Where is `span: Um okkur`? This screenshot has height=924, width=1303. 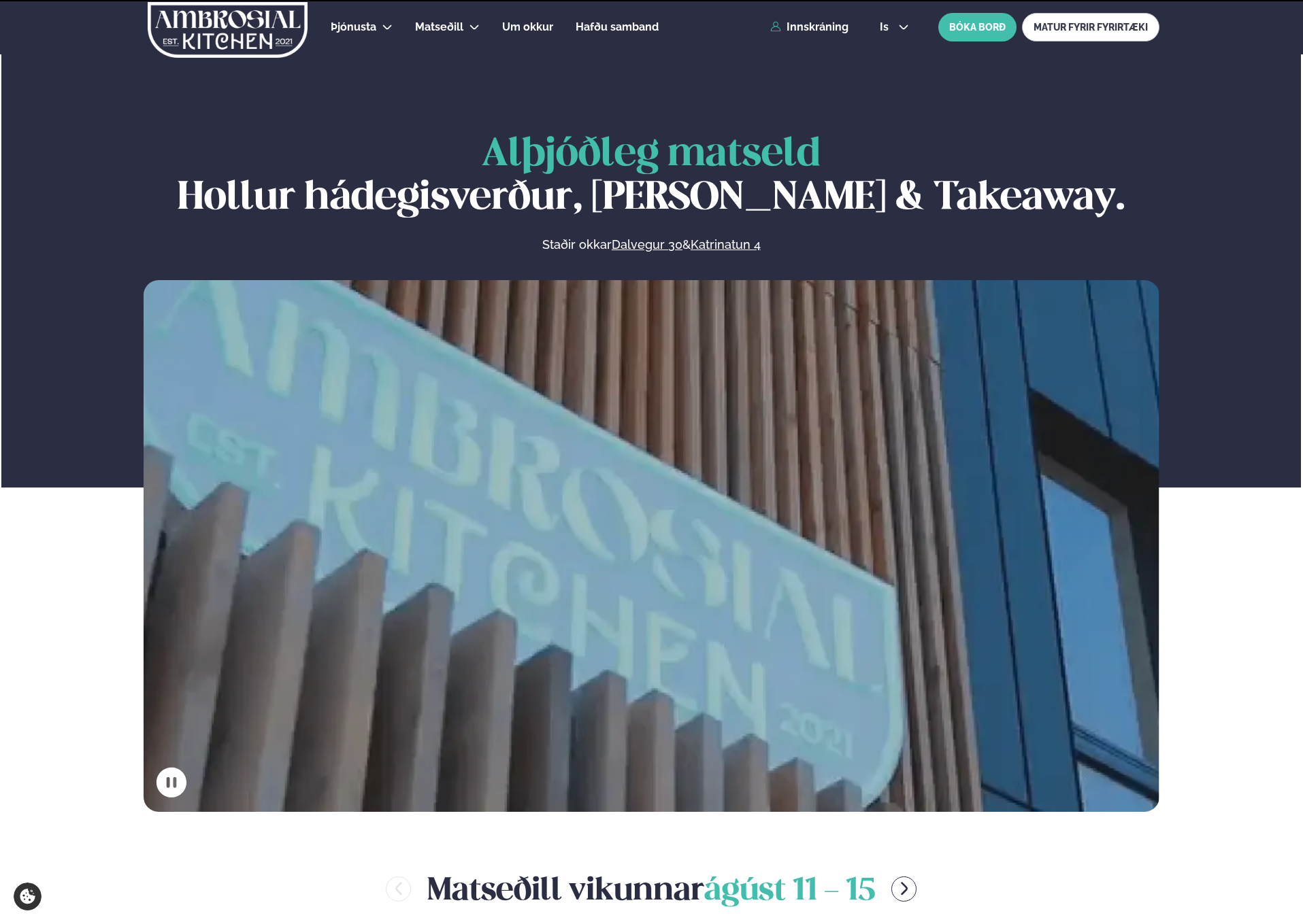 span: Um okkur is located at coordinates (528, 27).